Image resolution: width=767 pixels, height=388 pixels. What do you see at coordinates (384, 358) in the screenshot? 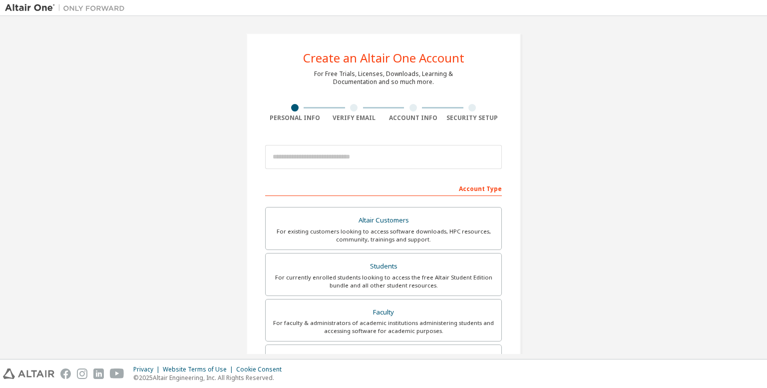
I see `div: Everyone else` at bounding box center [384, 358].